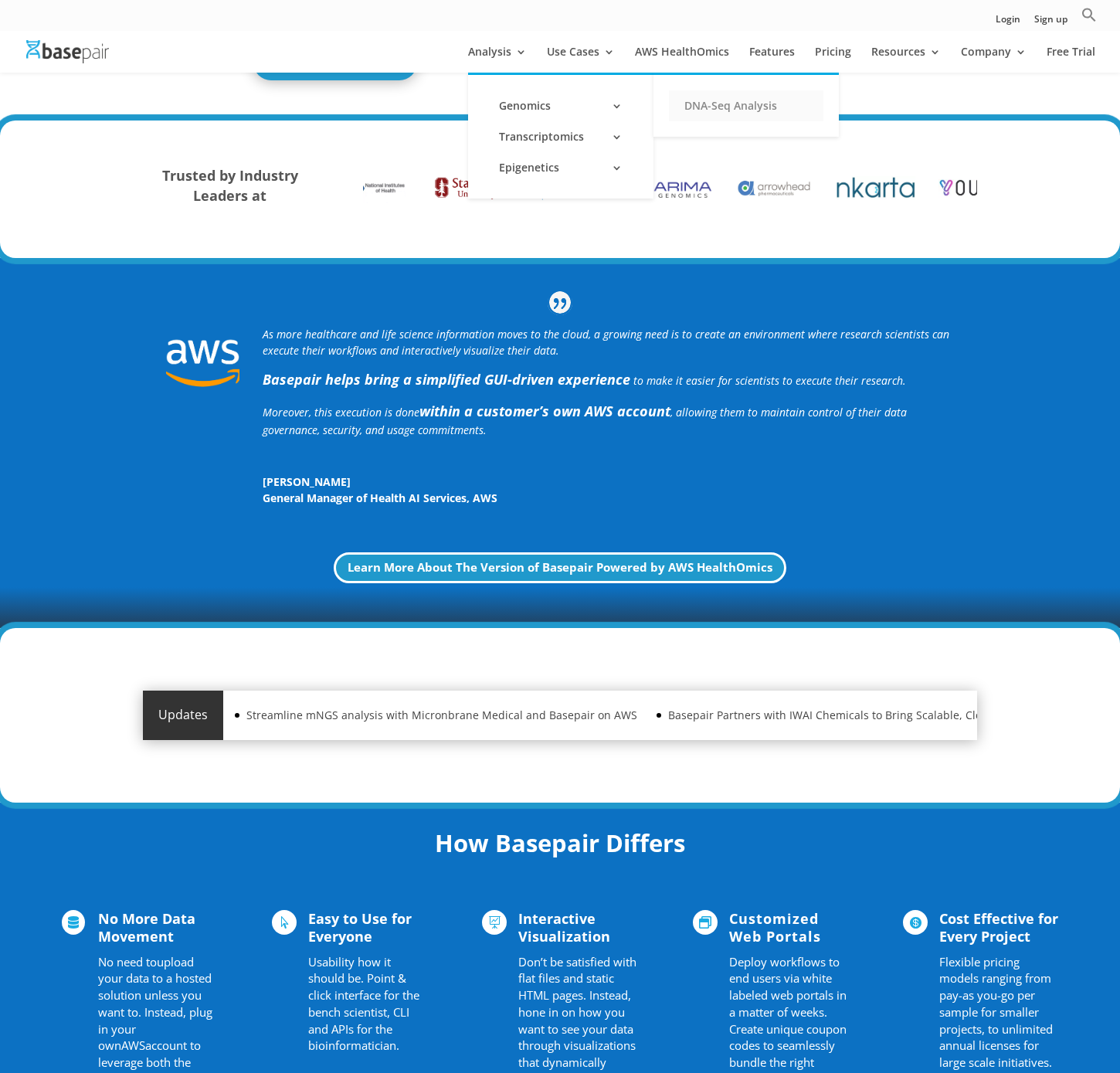 The width and height of the screenshot is (1120, 1073). What do you see at coordinates (447, 380) in the screenshot?
I see `strong: Basepair helps bring a simplified GUI-driven experience` at bounding box center [447, 380].